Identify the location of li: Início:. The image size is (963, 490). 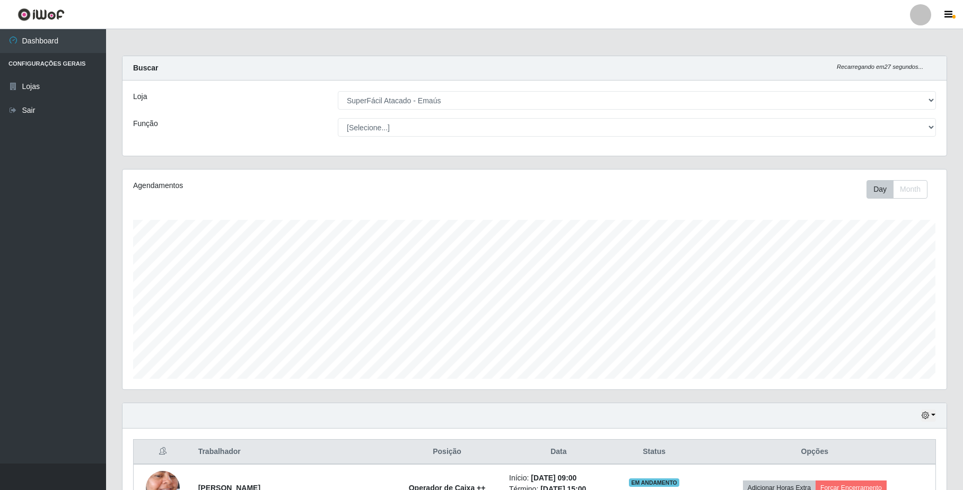
(558, 478).